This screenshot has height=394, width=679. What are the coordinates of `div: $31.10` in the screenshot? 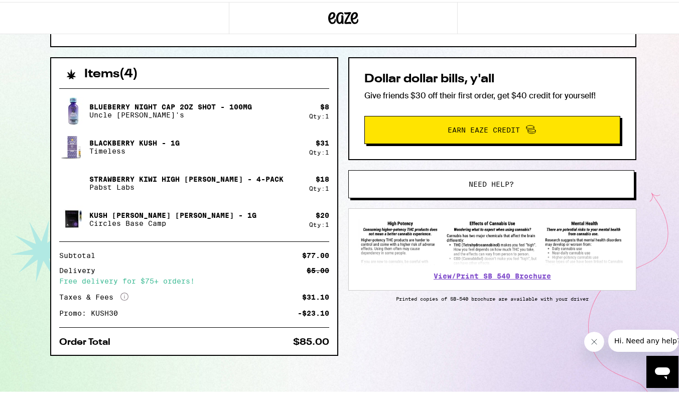 It's located at (316, 295).